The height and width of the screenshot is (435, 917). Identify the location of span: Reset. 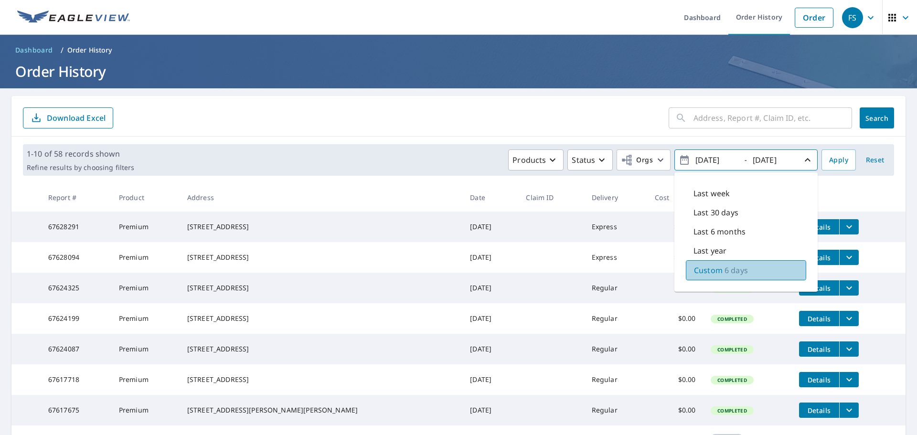
(875, 160).